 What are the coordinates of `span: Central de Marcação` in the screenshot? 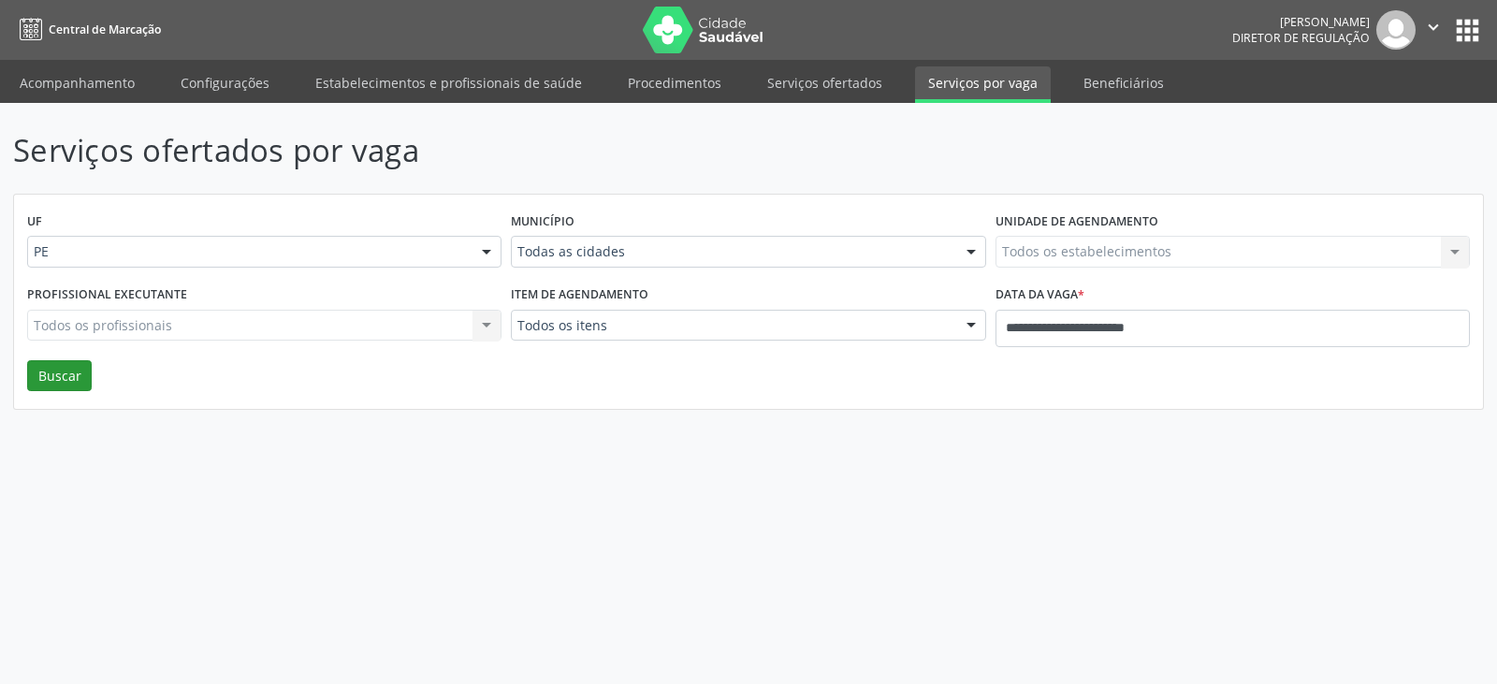 It's located at (105, 29).